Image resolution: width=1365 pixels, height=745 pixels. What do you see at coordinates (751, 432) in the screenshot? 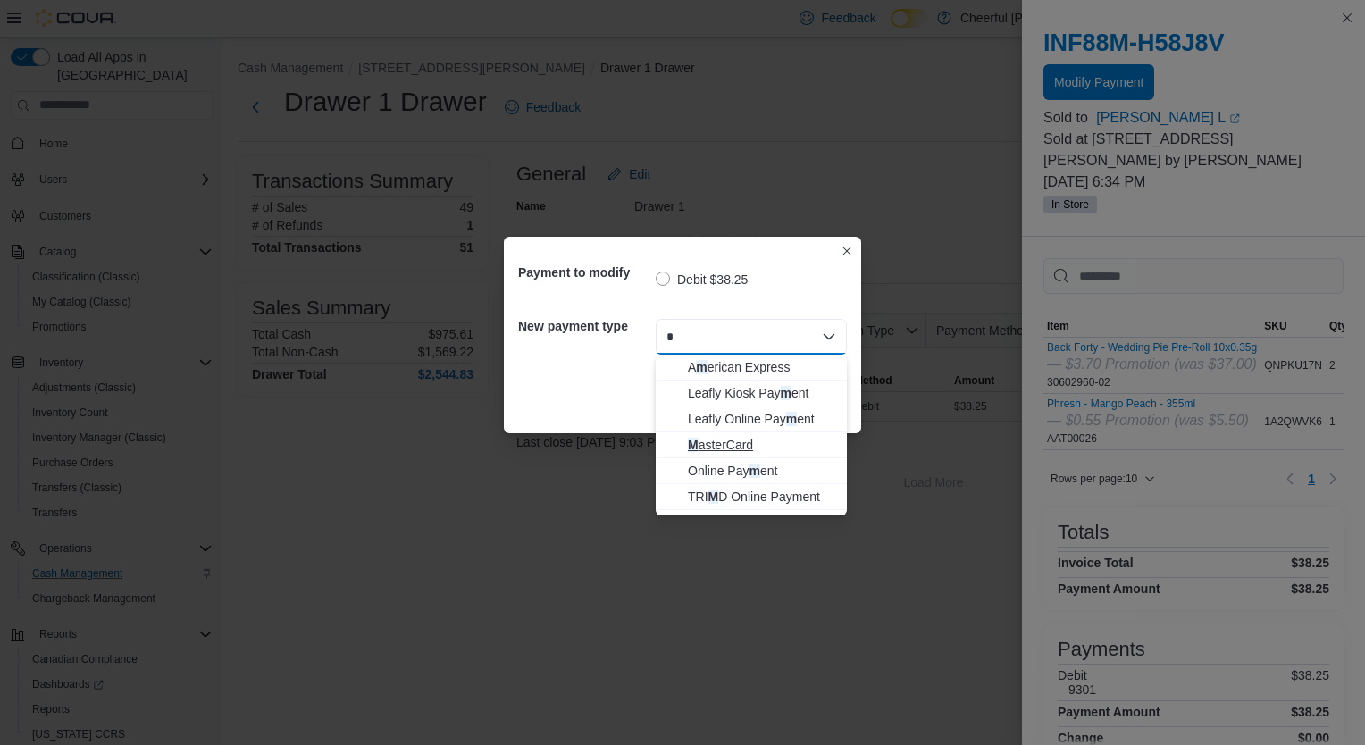
I see `div: Choose from the following options` at bounding box center [751, 432].